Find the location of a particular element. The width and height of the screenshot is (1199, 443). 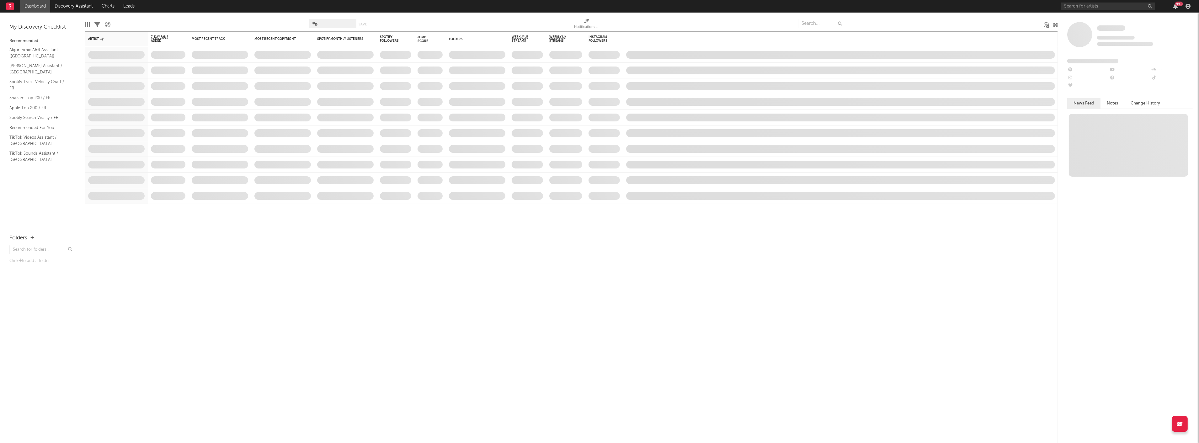

a: Spotify Track Velocity Chart / FR is located at coordinates (39, 85).